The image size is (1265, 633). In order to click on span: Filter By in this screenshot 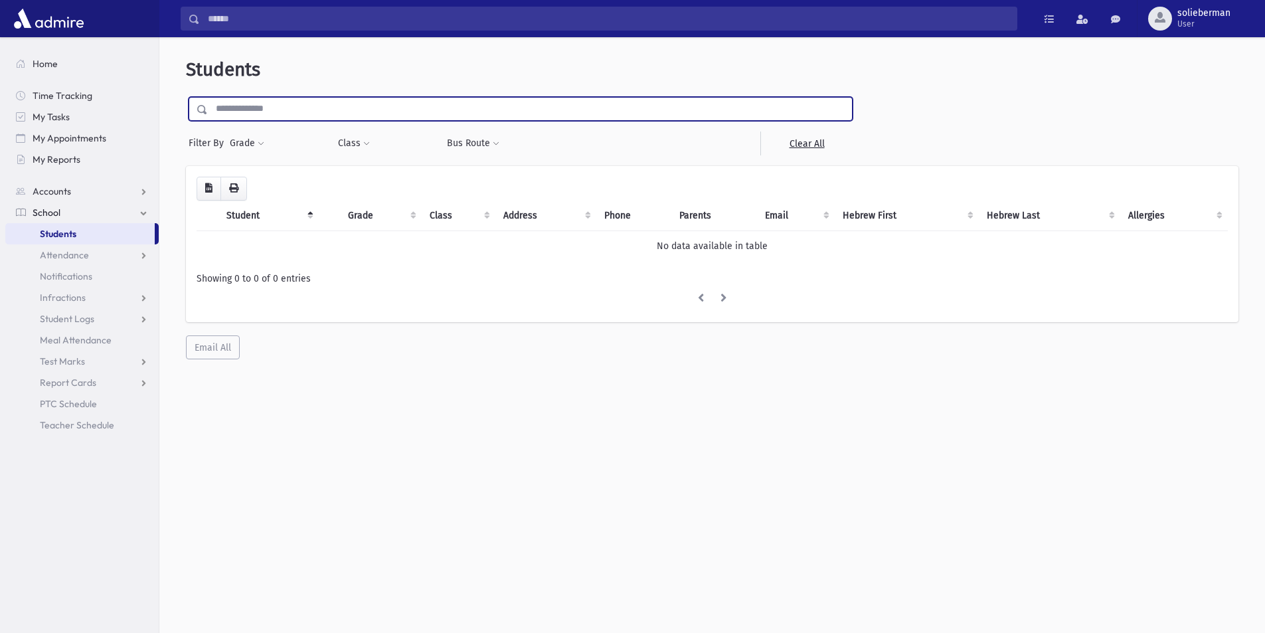, I will do `click(209, 143)`.